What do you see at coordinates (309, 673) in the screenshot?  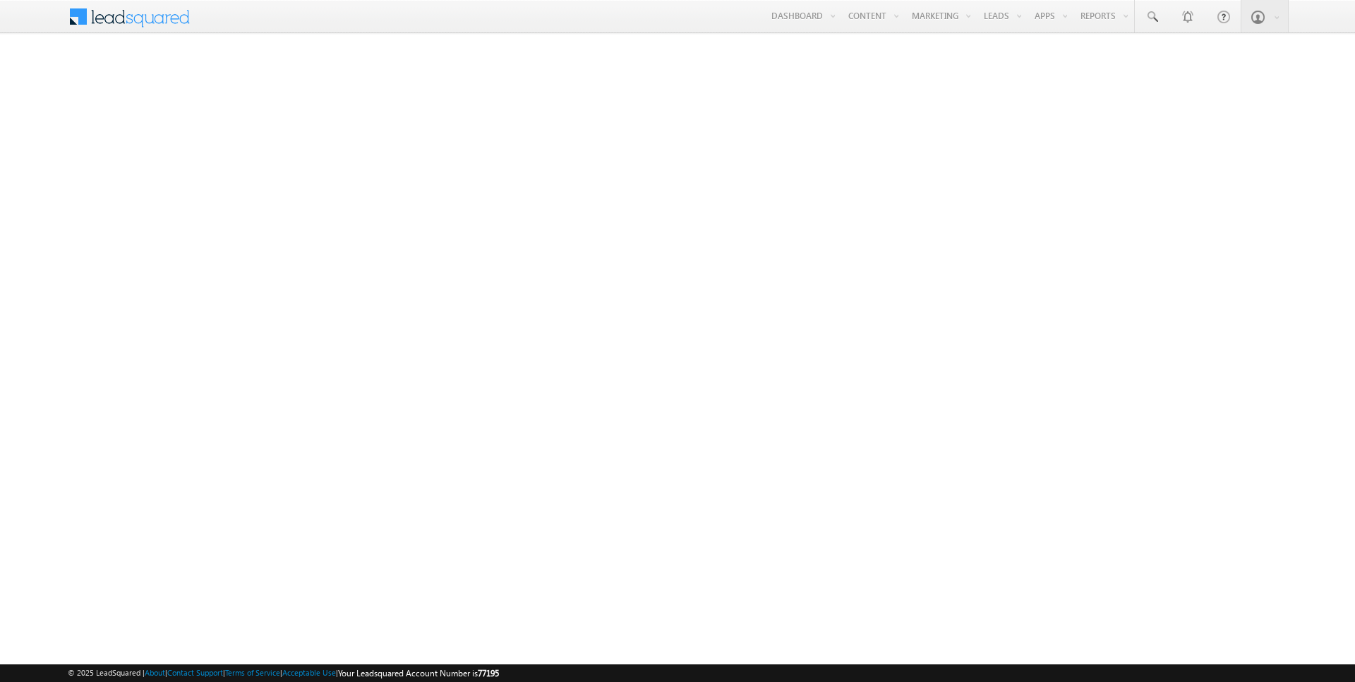 I see `a: Acceptable Use` at bounding box center [309, 673].